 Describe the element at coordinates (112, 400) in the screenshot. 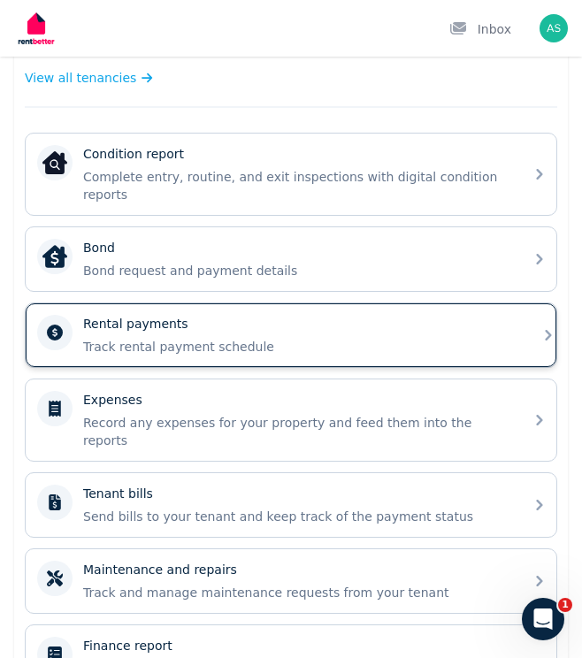

I see `p: Expenses` at that location.